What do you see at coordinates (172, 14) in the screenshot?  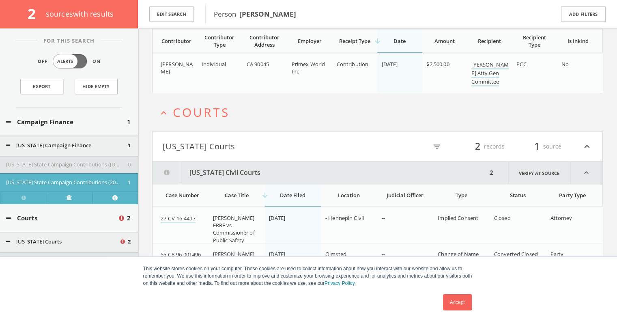 I see `button: Edit Search` at bounding box center [172, 14].